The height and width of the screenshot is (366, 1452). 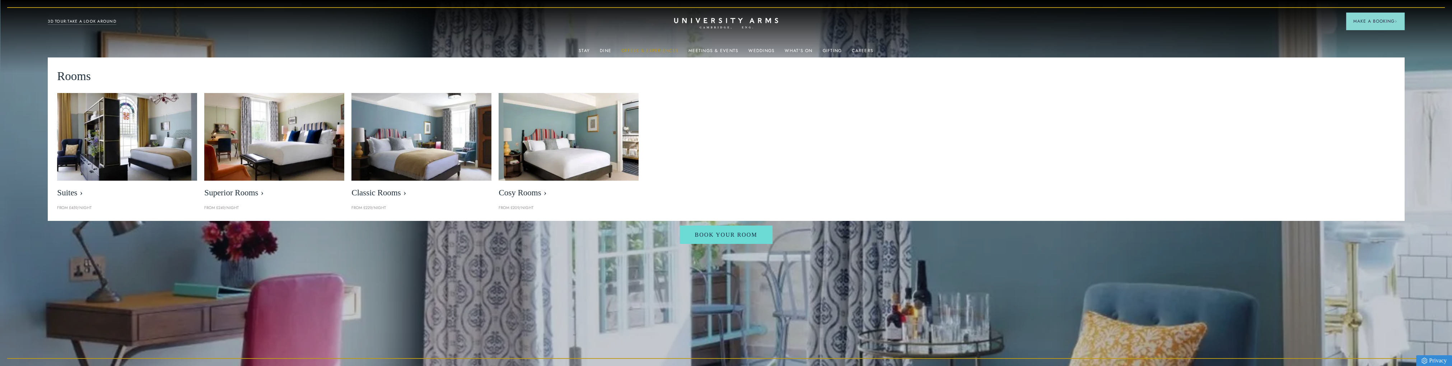 What do you see at coordinates (606, 53) in the screenshot?
I see `a: Dine` at bounding box center [606, 53].